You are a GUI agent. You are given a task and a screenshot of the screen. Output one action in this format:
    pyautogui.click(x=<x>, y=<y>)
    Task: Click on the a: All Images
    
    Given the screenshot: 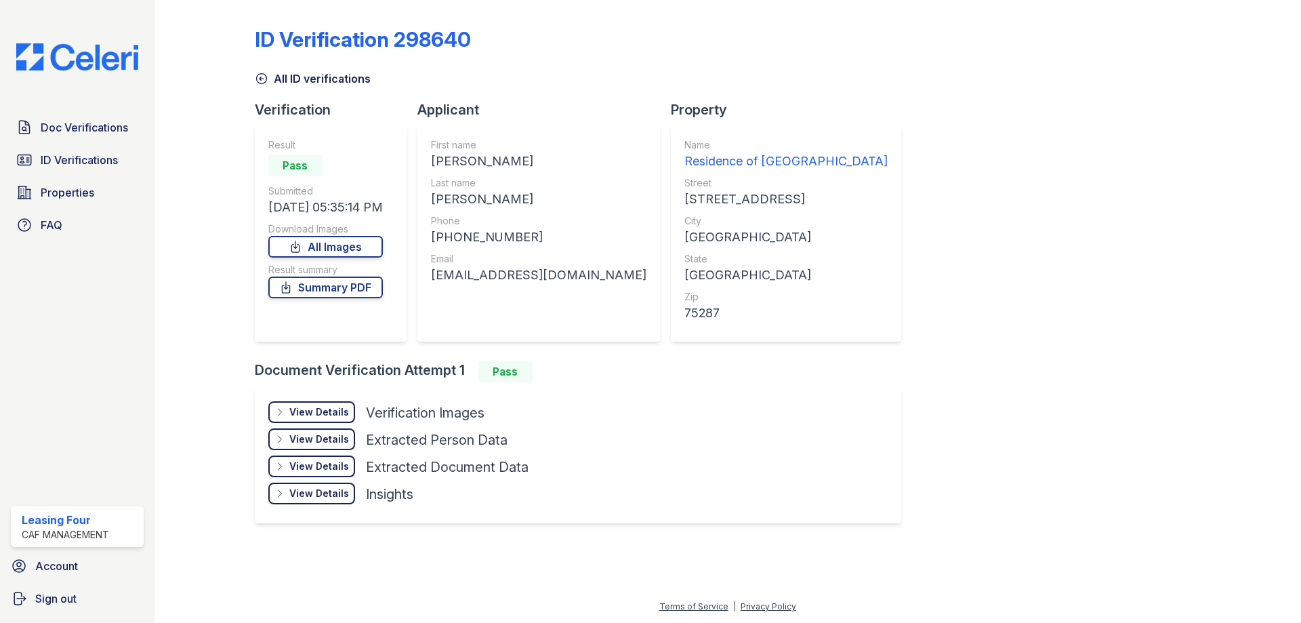 What is the action you would take?
    pyautogui.click(x=325, y=247)
    